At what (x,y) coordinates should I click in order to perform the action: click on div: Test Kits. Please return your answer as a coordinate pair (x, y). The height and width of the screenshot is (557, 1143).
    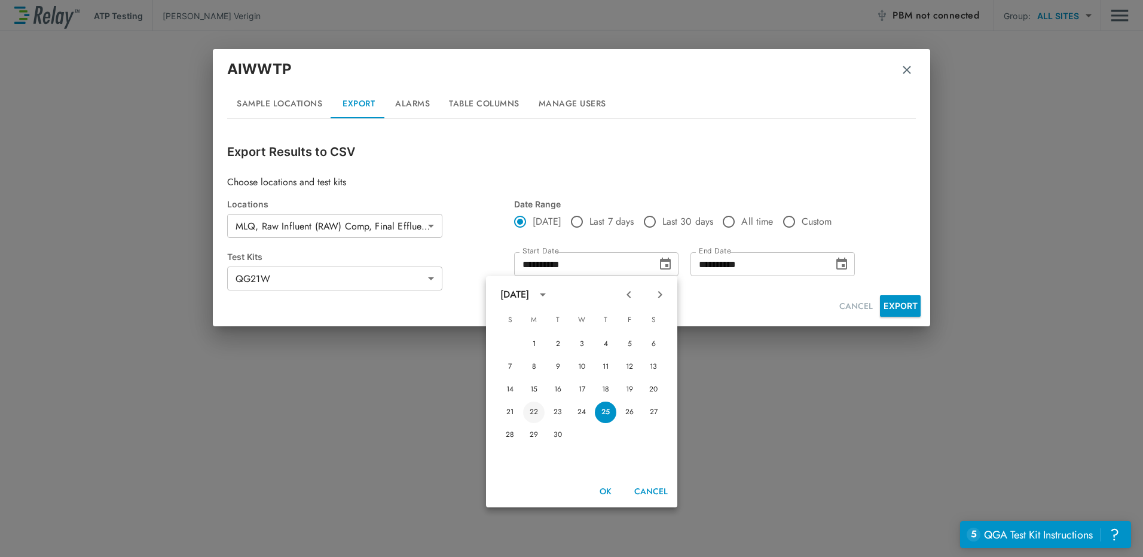
    Looking at the image, I should click on (371, 256).